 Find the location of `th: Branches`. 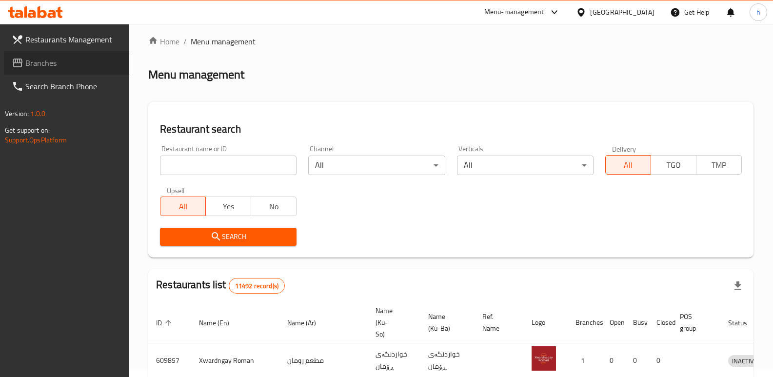

th: Branches is located at coordinates (585, 322).